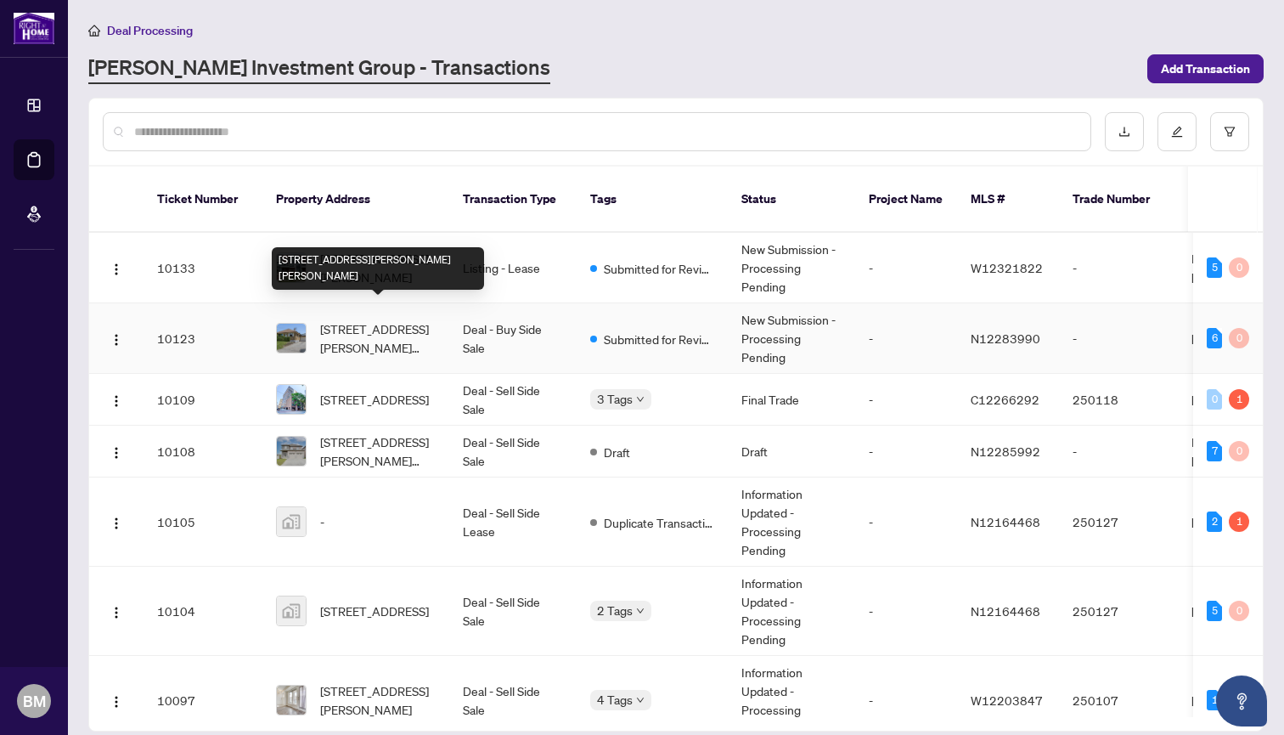  I want to click on td: 10105, so click(203, 522).